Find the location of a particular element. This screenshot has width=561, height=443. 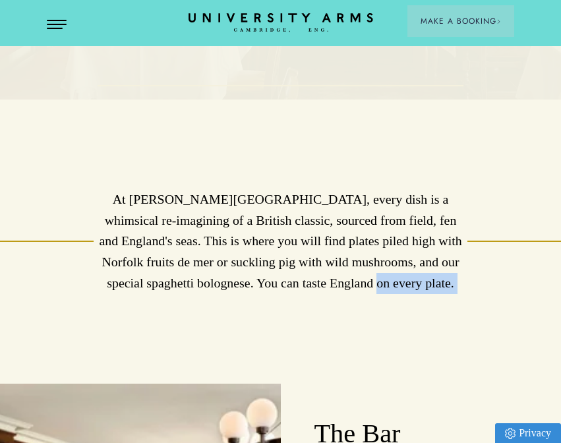

a: Privacy is located at coordinates (528, 433).